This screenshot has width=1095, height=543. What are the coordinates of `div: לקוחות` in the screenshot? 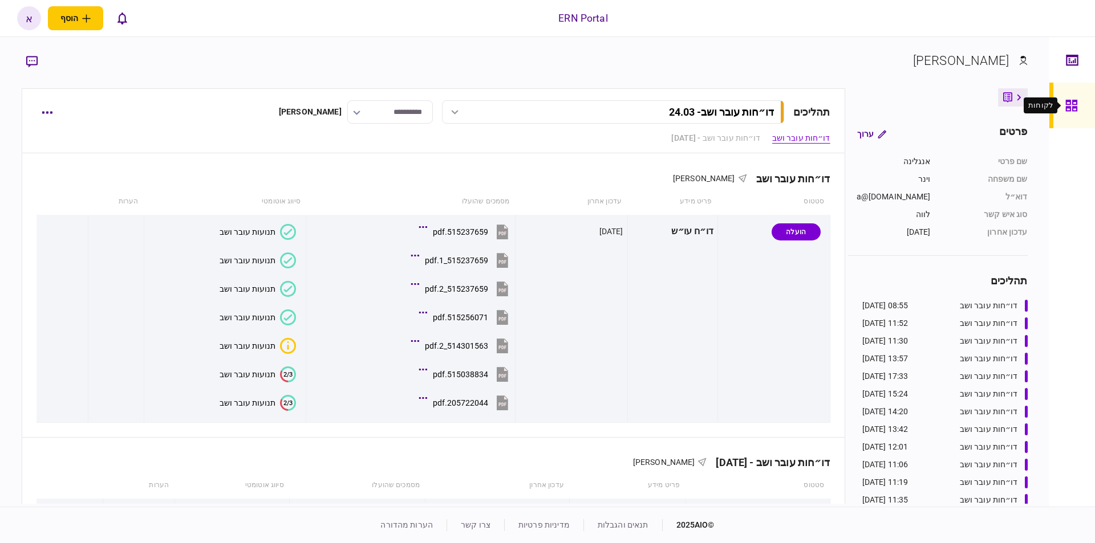 It's located at (1040, 105).